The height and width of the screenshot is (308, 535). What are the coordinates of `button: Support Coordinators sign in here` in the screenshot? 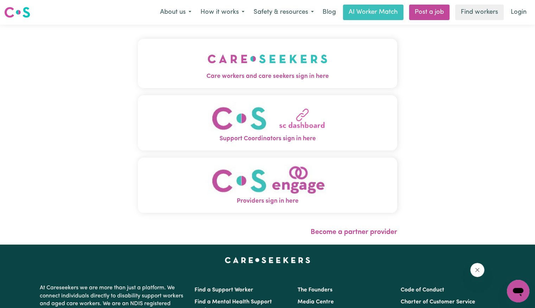 It's located at (268, 122).